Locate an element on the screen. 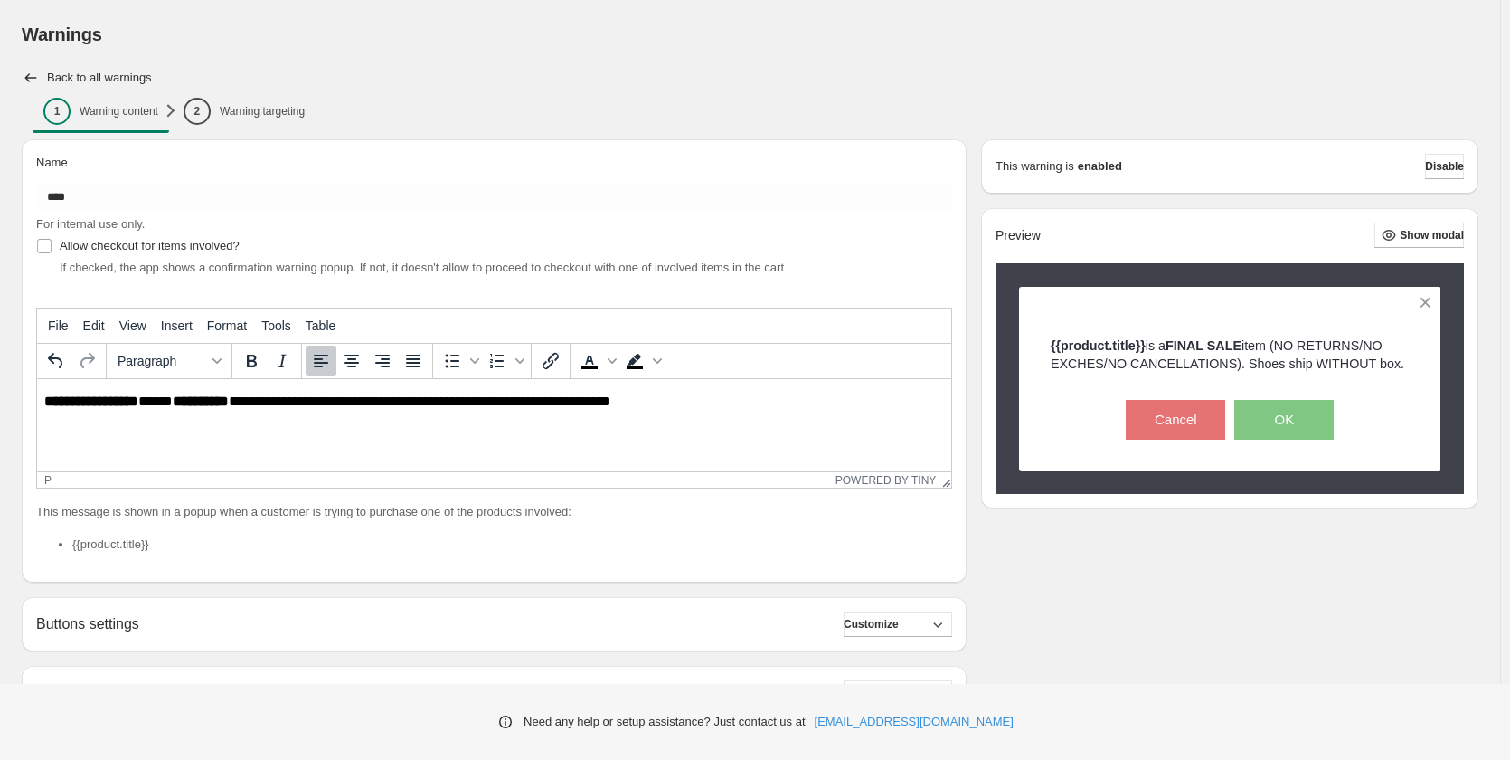 This screenshot has width=1510, height=760. h2: Preview is located at coordinates (1018, 235).